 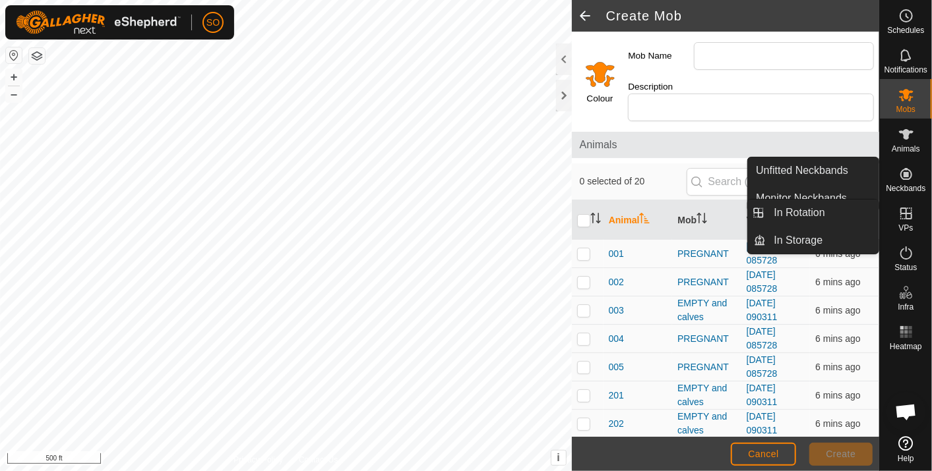 What do you see at coordinates (802, 171) in the screenshot?
I see `span: Unfitted Neckbands` at bounding box center [802, 171].